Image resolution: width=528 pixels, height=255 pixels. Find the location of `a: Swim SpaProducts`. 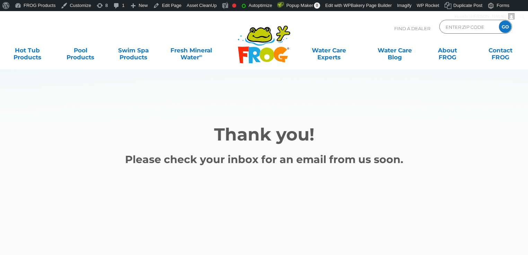

a: Swim SpaProducts is located at coordinates (133, 50).